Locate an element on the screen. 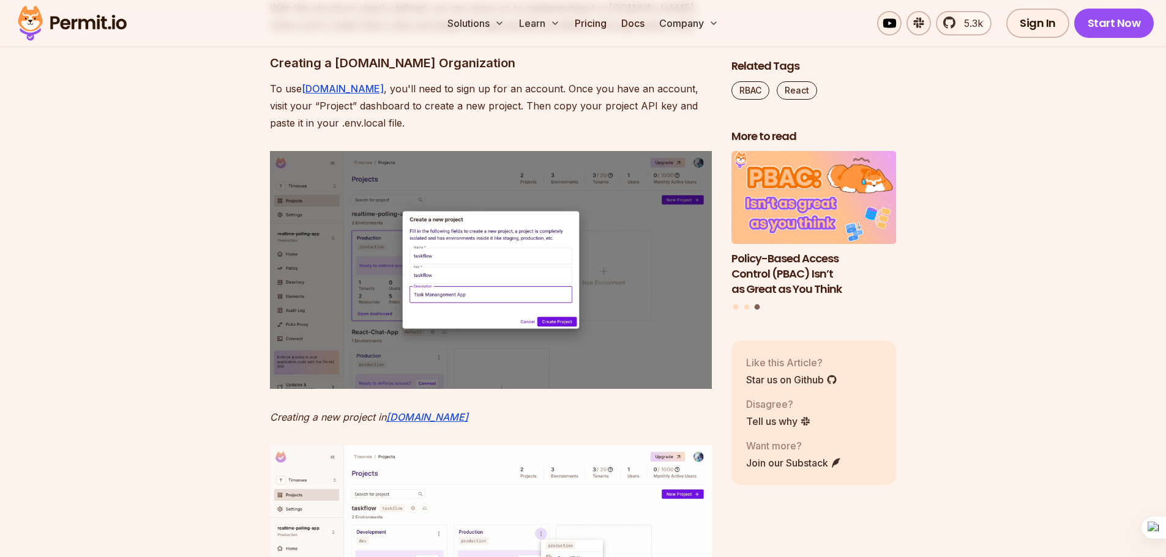 The image size is (1166, 557). a: Join our Substack is located at coordinates (794, 463).